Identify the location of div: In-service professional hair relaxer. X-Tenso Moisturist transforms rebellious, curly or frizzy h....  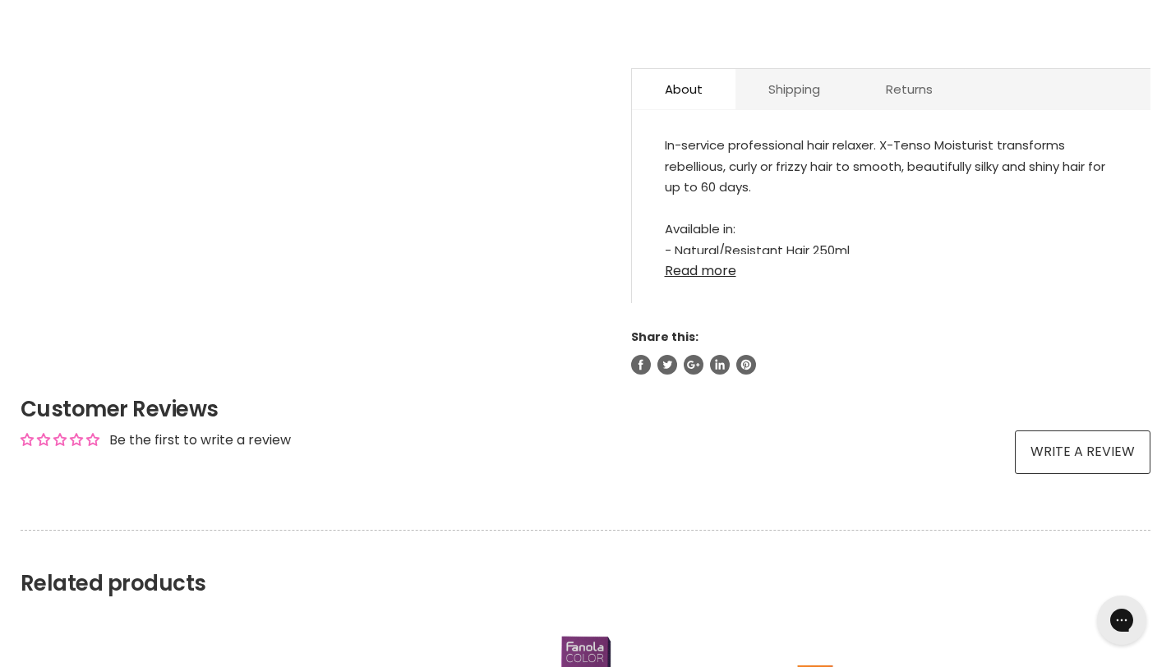
(891, 194).